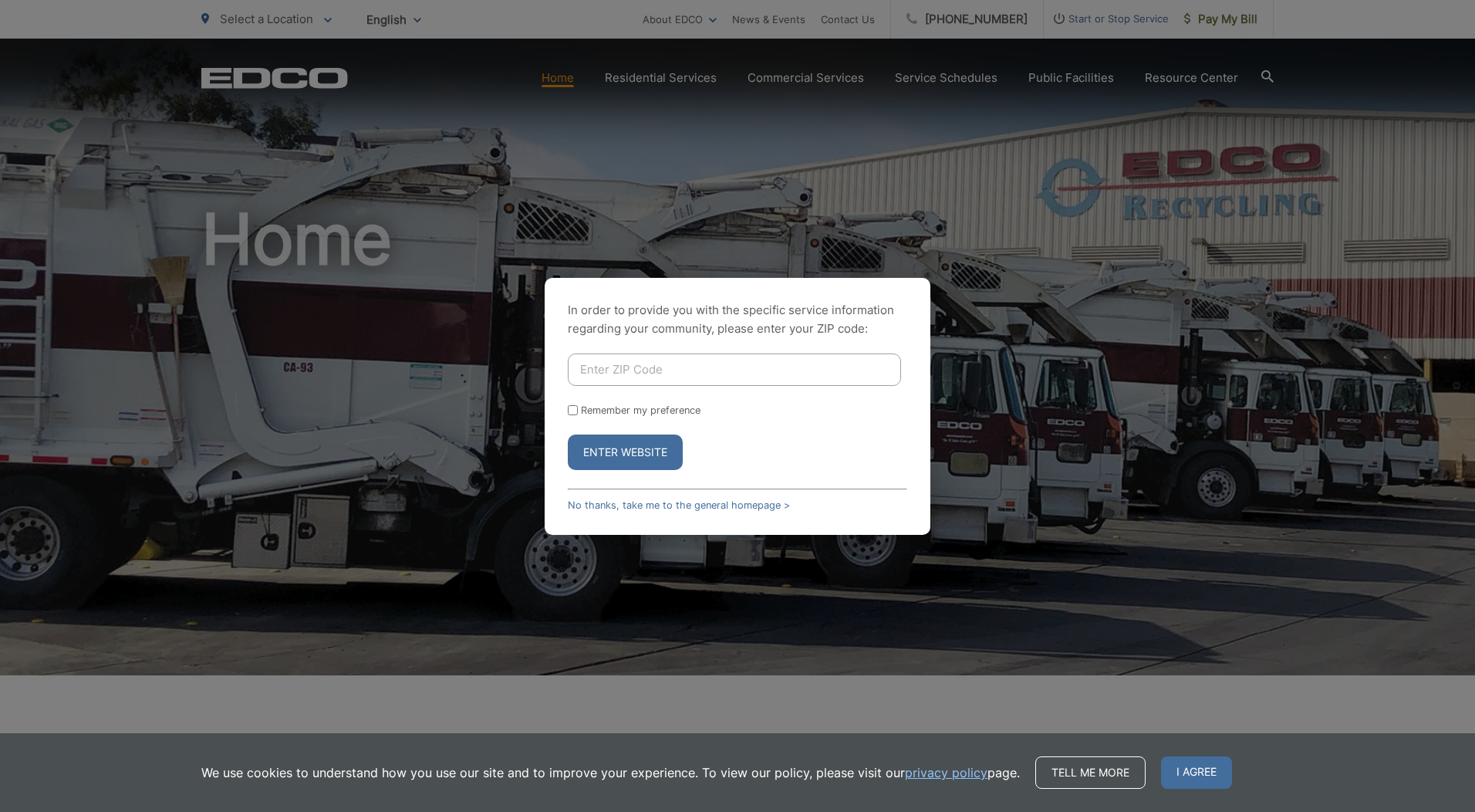 This screenshot has width=1475, height=812. I want to click on p: In order to provide you with the specific service information regarding your community, please en..., so click(737, 319).